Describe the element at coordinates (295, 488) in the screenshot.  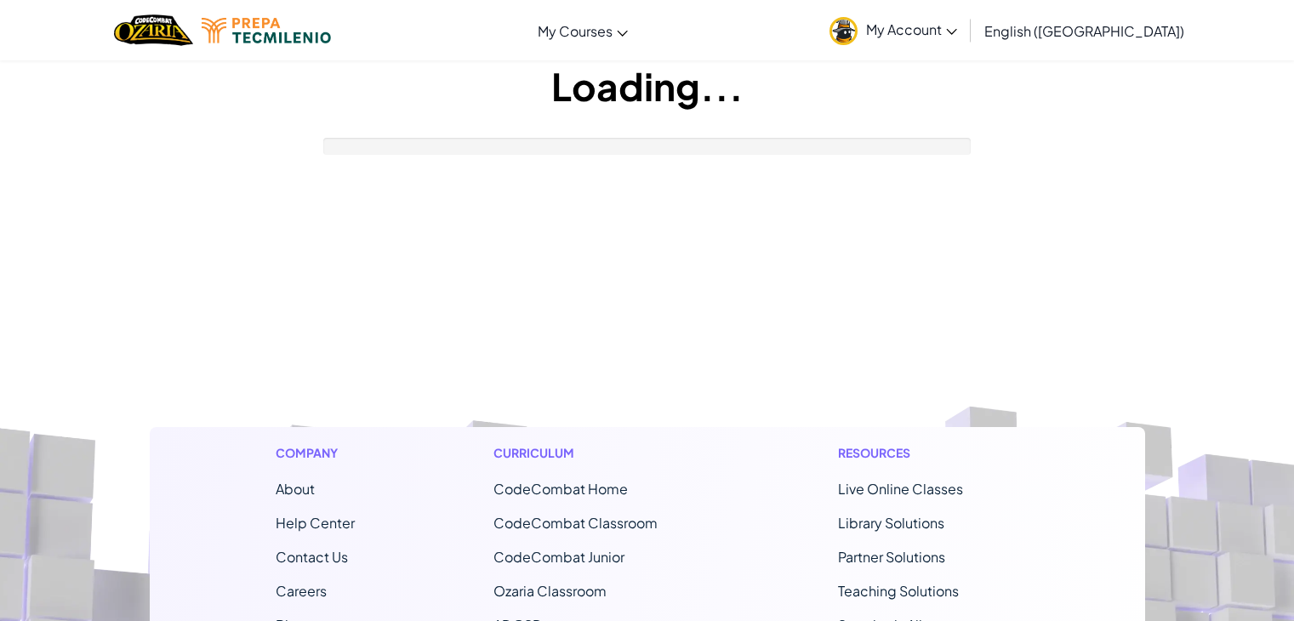
I see `a: About` at that location.